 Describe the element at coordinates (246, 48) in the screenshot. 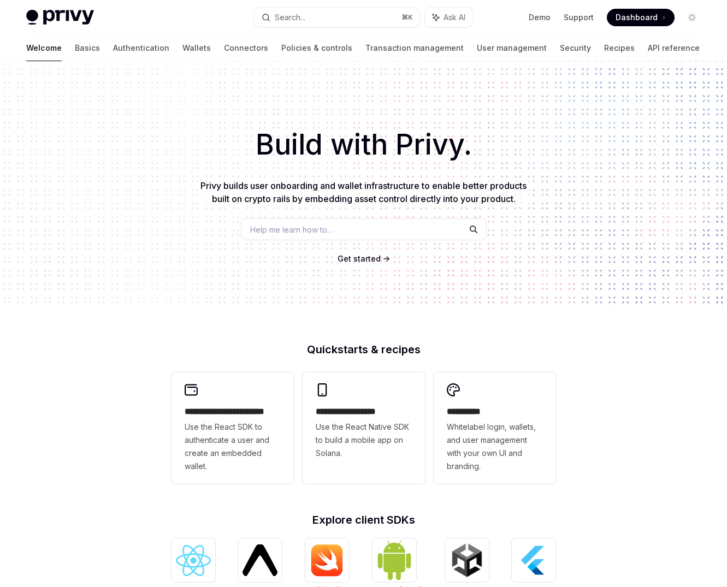

I see `a: Connectors` at that location.